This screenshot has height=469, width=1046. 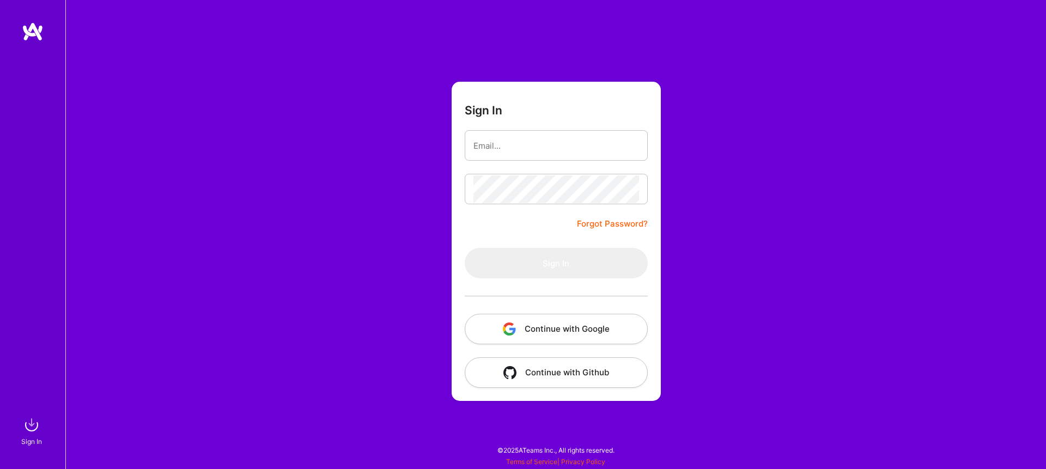 What do you see at coordinates (32, 425) in the screenshot?
I see `img: sign in` at bounding box center [32, 425].